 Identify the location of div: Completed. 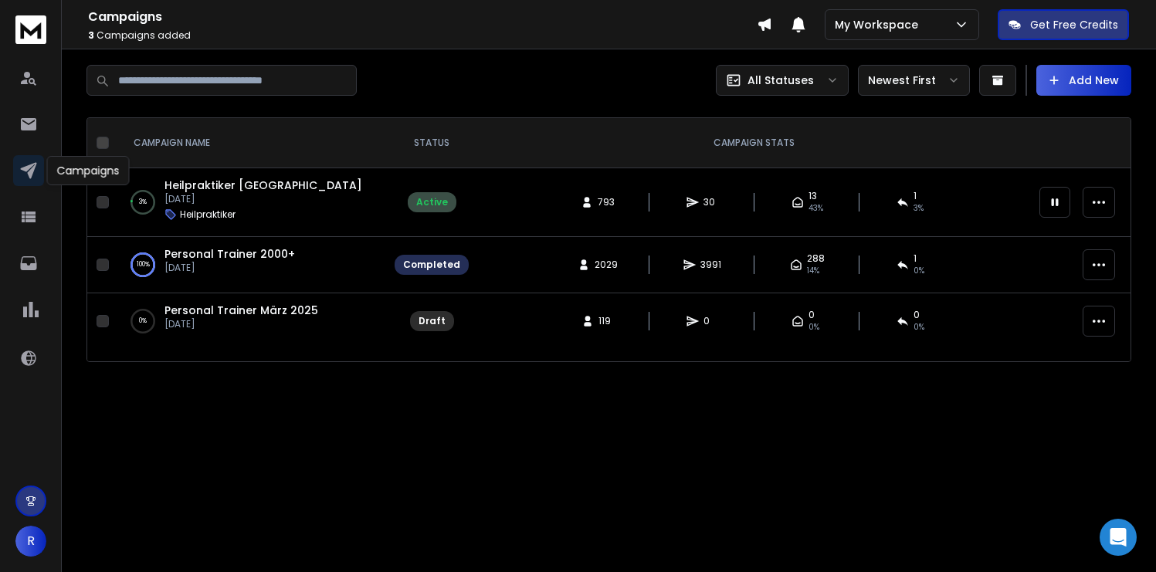
(432, 265).